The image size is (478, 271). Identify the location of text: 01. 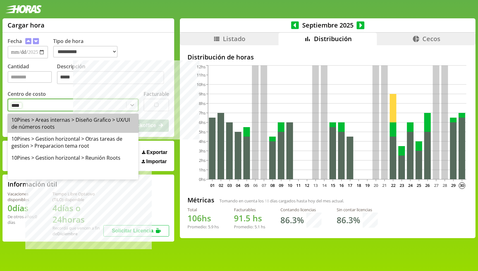
(213, 185).